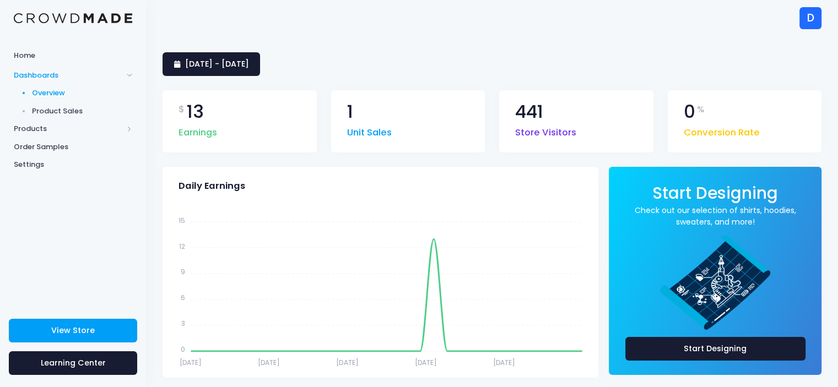  What do you see at coordinates (73, 363) in the screenshot?
I see `a: Learning Center` at bounding box center [73, 363].